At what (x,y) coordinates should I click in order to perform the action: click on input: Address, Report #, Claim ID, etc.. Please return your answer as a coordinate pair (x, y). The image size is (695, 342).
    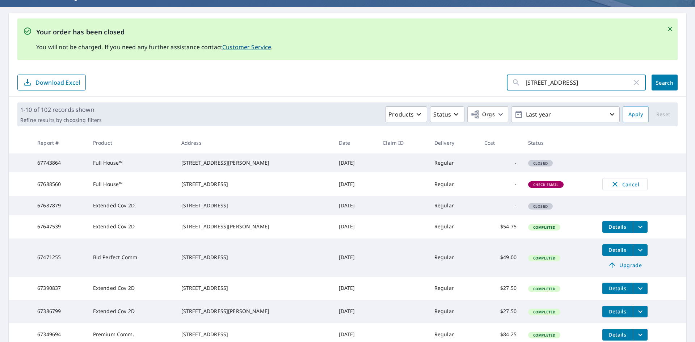
    Looking at the image, I should click on (578, 82).